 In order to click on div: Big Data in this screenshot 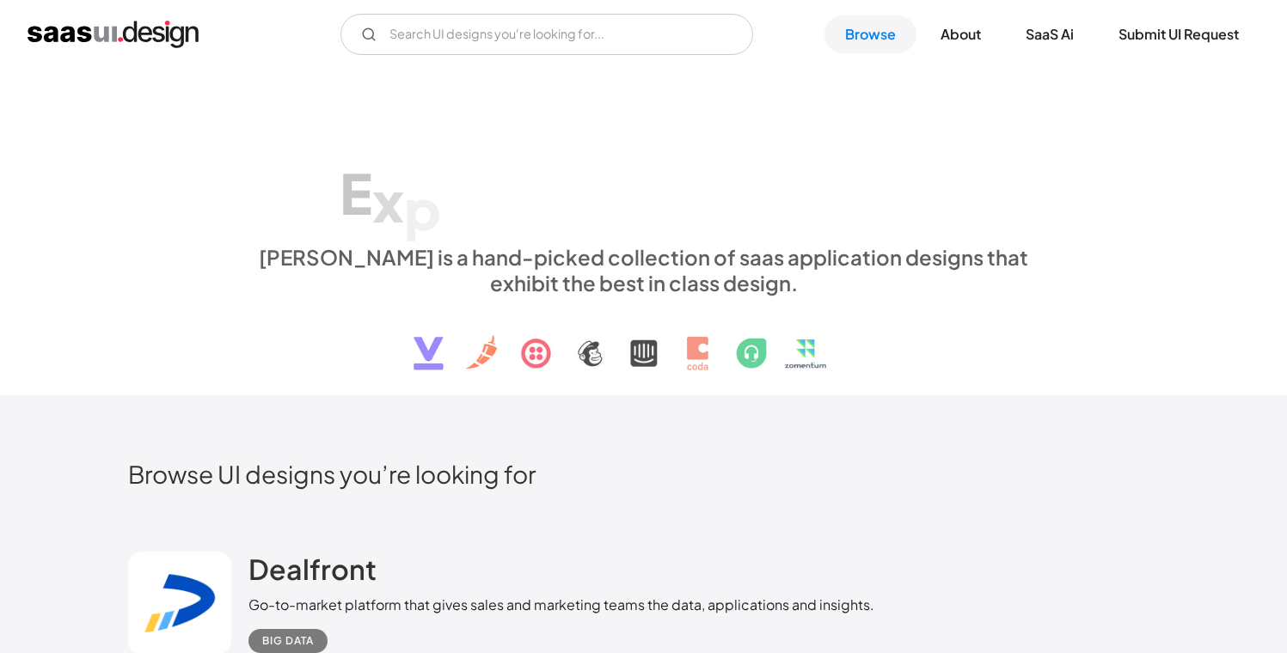, I will do `click(288, 641)`.